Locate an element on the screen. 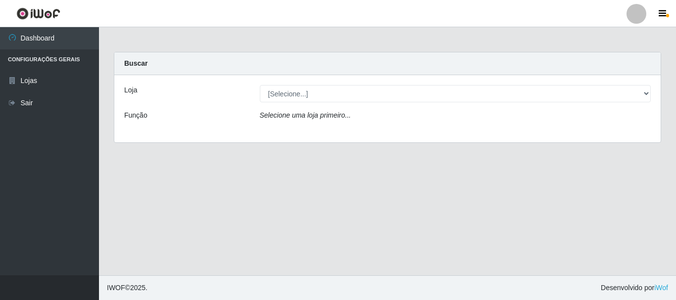 Image resolution: width=676 pixels, height=300 pixels. label: Loja is located at coordinates (131, 90).